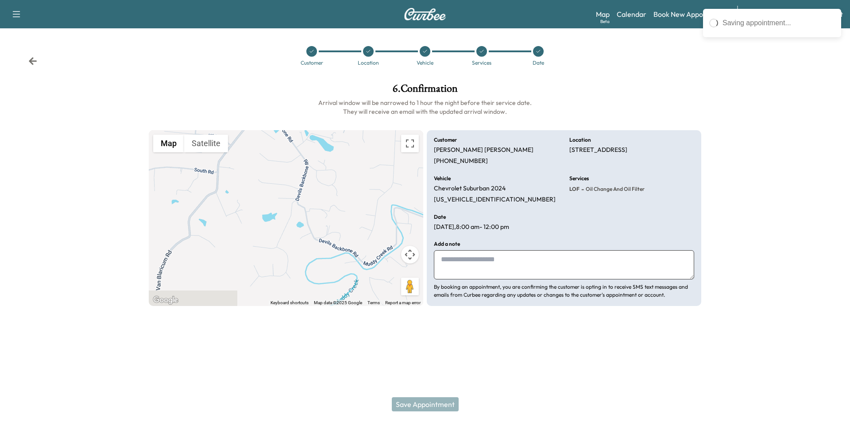 This screenshot has width=850, height=422. I want to click on button: Show satellite imagery, so click(206, 144).